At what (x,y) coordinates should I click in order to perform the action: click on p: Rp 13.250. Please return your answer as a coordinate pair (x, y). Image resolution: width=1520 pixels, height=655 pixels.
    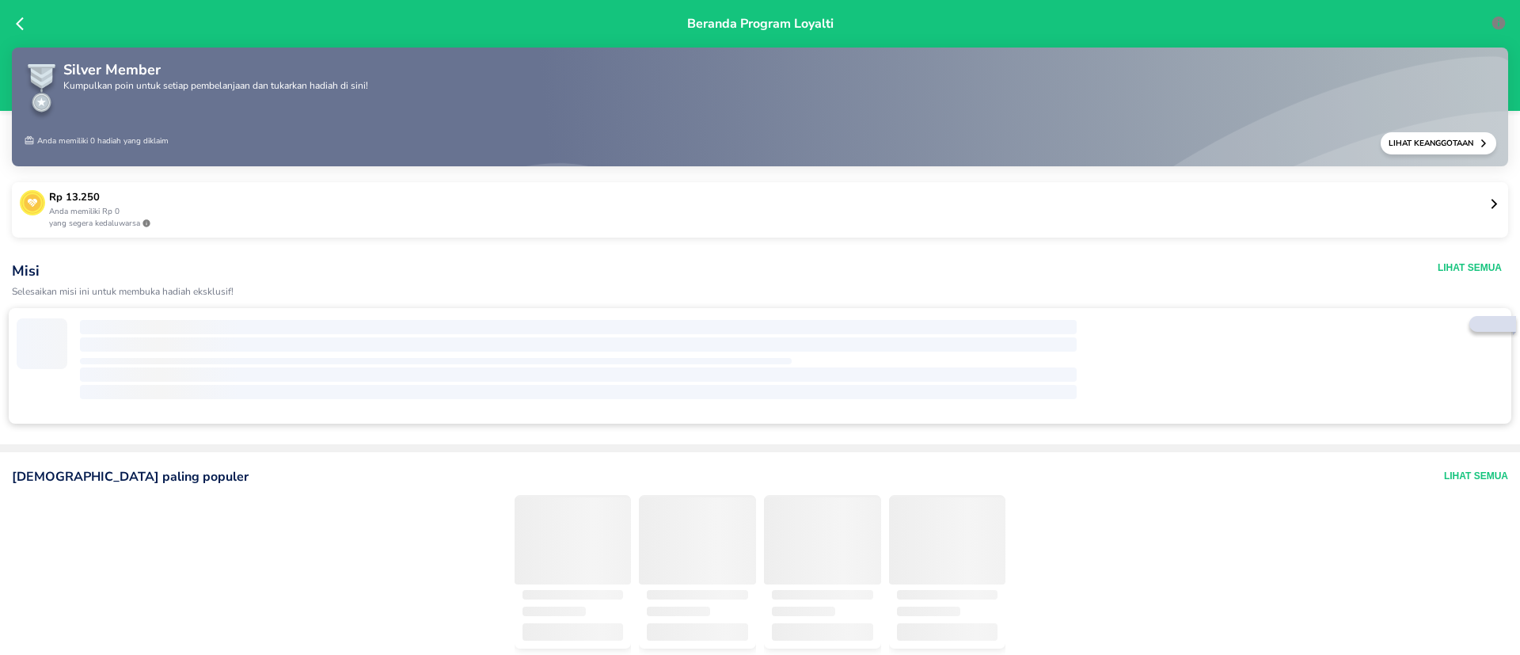
    Looking at the image, I should click on (769, 198).